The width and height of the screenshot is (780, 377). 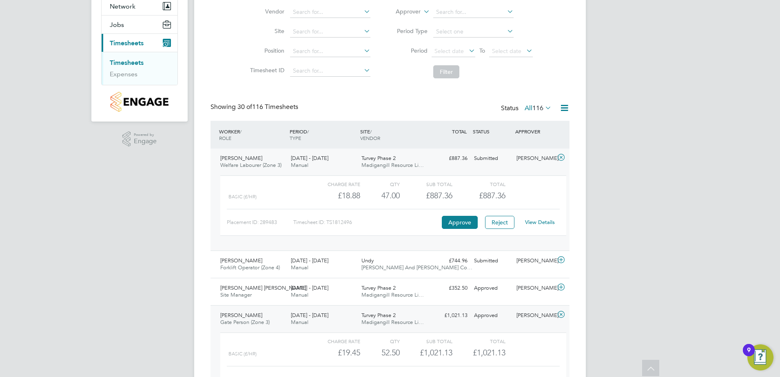 I want to click on label: Timesheet ID, so click(x=266, y=70).